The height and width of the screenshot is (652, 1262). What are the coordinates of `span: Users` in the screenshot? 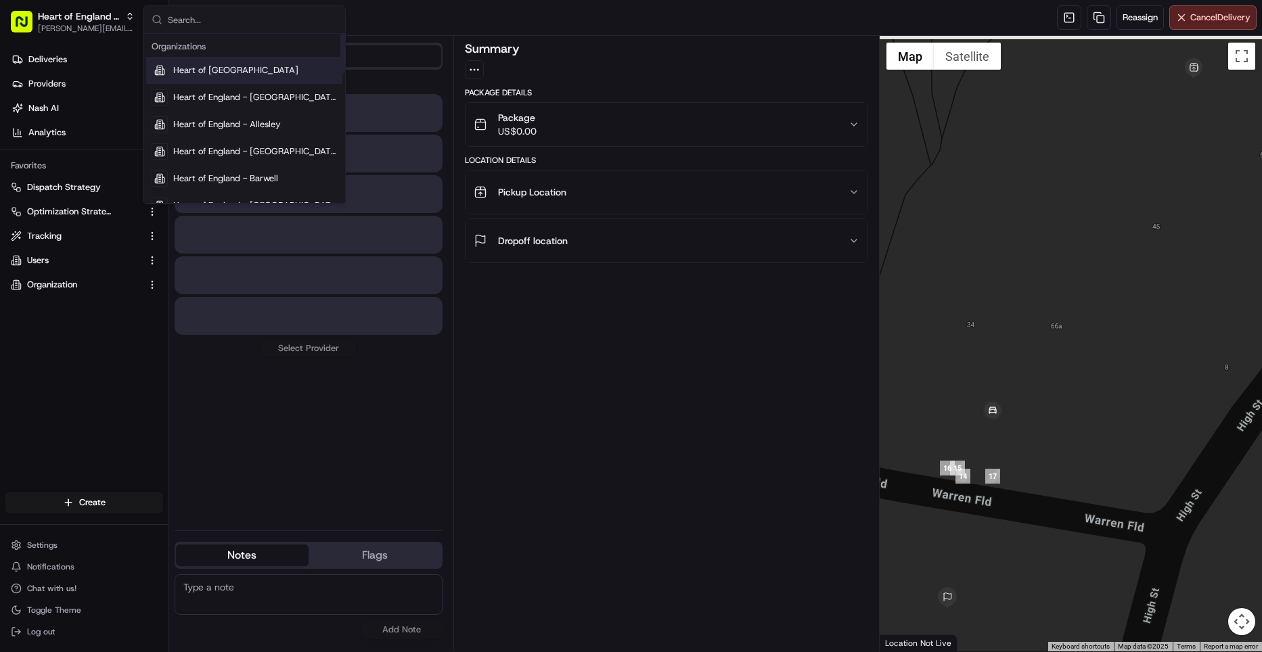 It's located at (38, 261).